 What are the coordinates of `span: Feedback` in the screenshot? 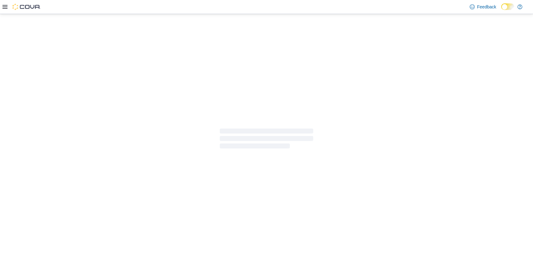 It's located at (486, 7).